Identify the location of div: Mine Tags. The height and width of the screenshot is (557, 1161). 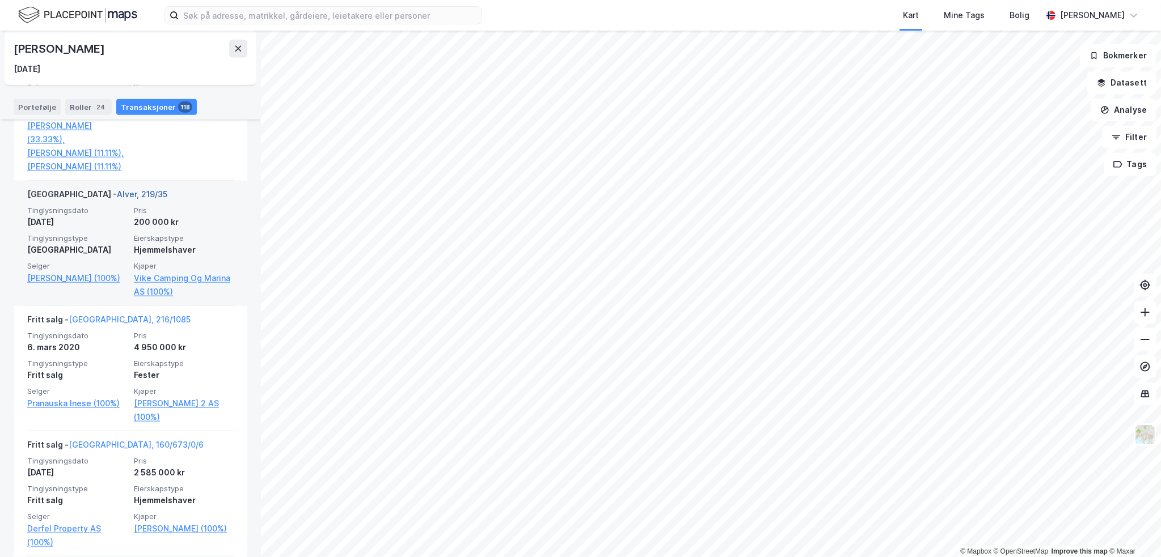
(964, 15).